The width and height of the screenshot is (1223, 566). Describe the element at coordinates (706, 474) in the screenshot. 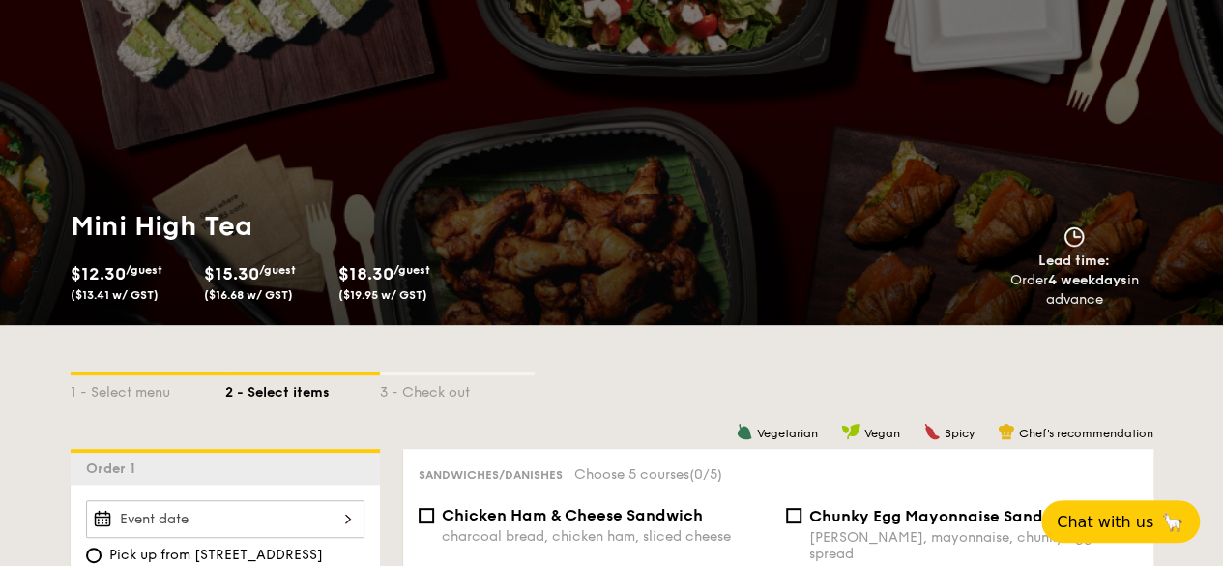

I see `span: (0/5)` at that location.